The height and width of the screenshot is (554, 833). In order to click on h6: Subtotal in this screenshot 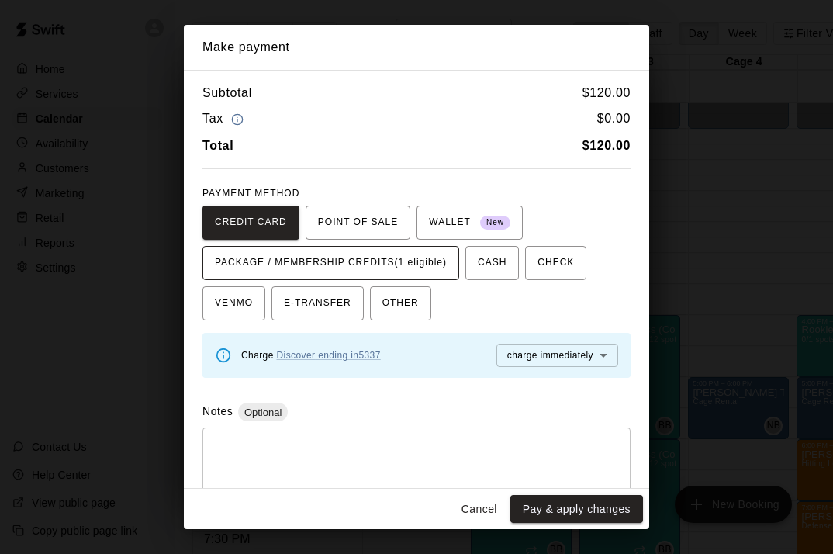, I will do `click(227, 93)`.